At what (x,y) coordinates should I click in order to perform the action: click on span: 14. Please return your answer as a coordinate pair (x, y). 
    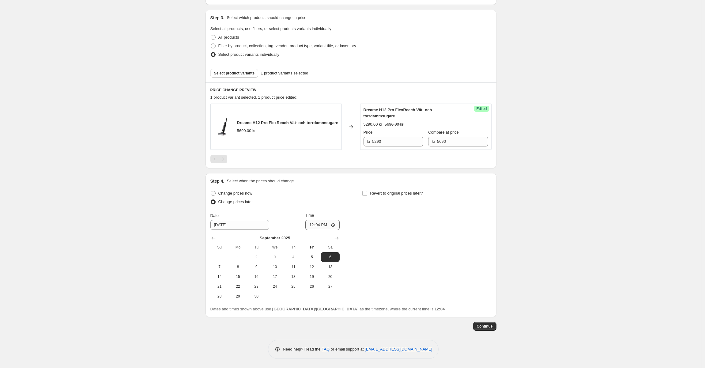
    Looking at the image, I should click on (220, 277).